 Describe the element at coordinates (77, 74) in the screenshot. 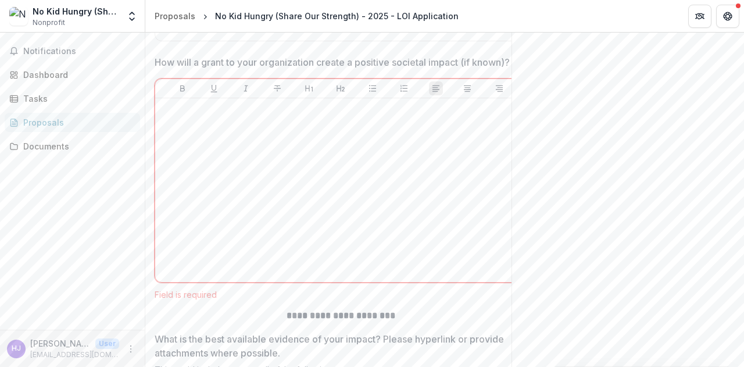

I see `div: Dashboard` at that location.